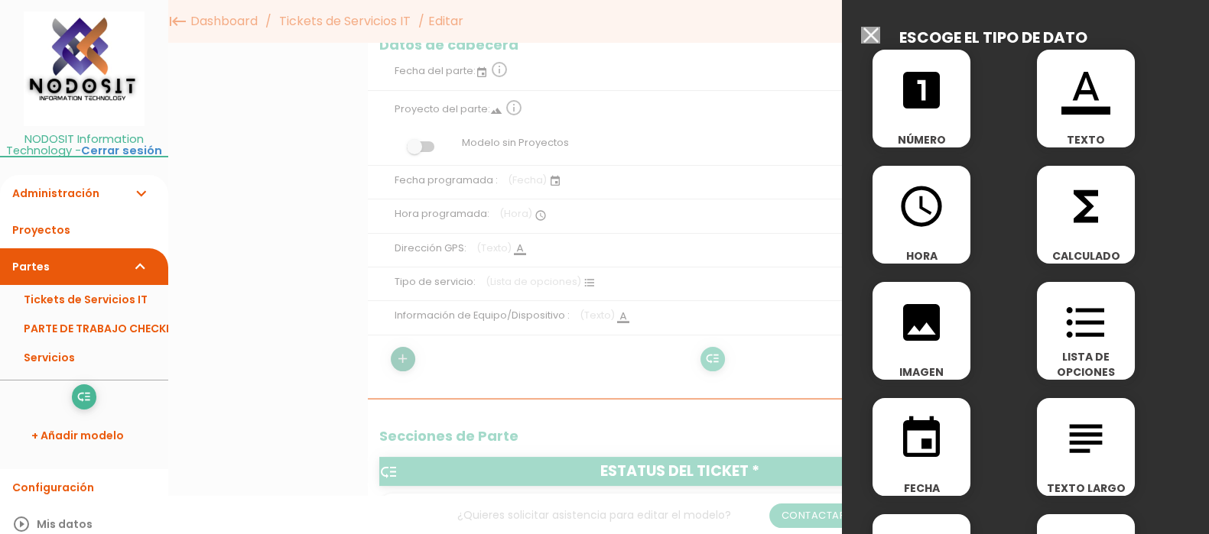  Describe the element at coordinates (921, 140) in the screenshot. I see `span: NÚMERO` at that location.